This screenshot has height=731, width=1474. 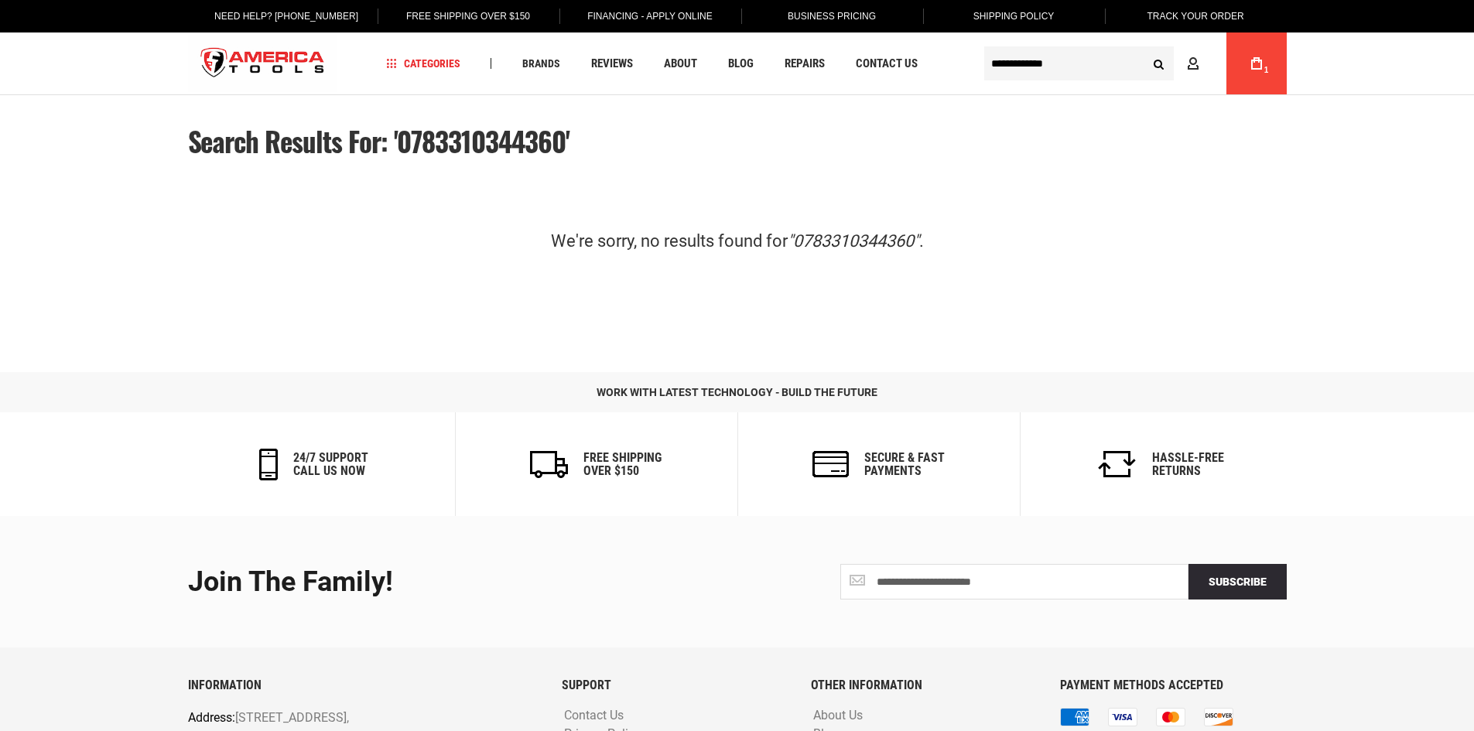 I want to click on a: About Us, so click(x=838, y=716).